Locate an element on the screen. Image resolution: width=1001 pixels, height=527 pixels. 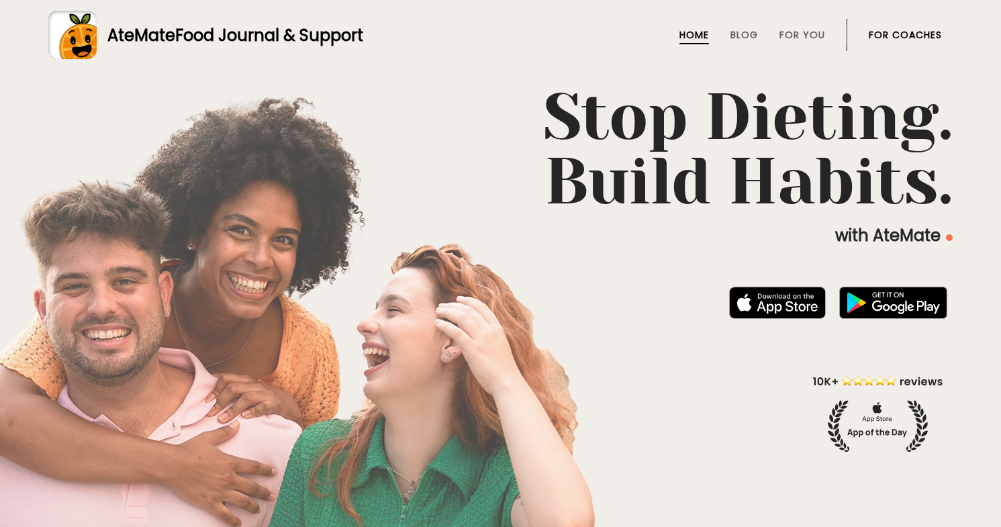
img: badge-download-google.png is located at coordinates (893, 303).